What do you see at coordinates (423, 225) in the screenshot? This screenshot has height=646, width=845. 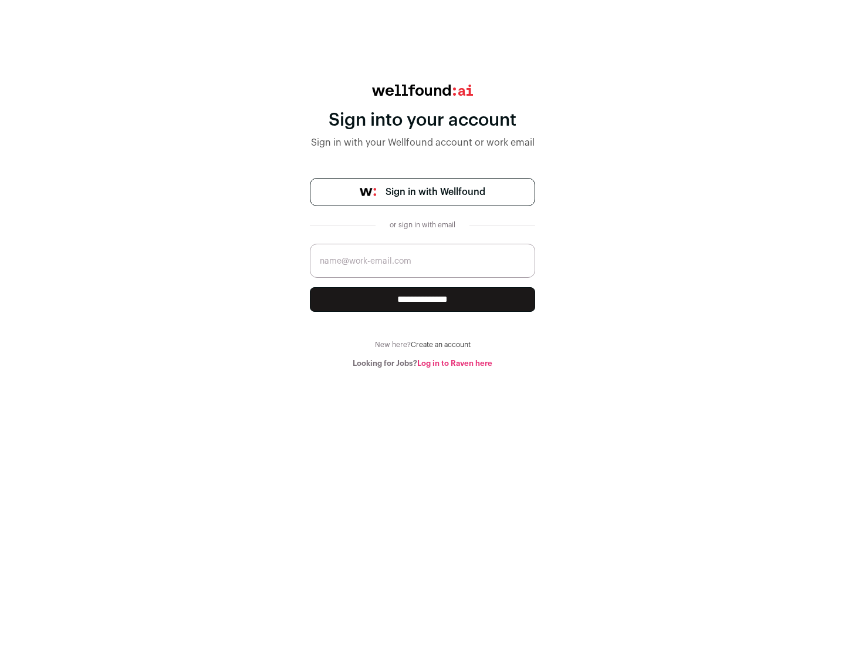 I see `div: or sign in with email` at bounding box center [423, 225].